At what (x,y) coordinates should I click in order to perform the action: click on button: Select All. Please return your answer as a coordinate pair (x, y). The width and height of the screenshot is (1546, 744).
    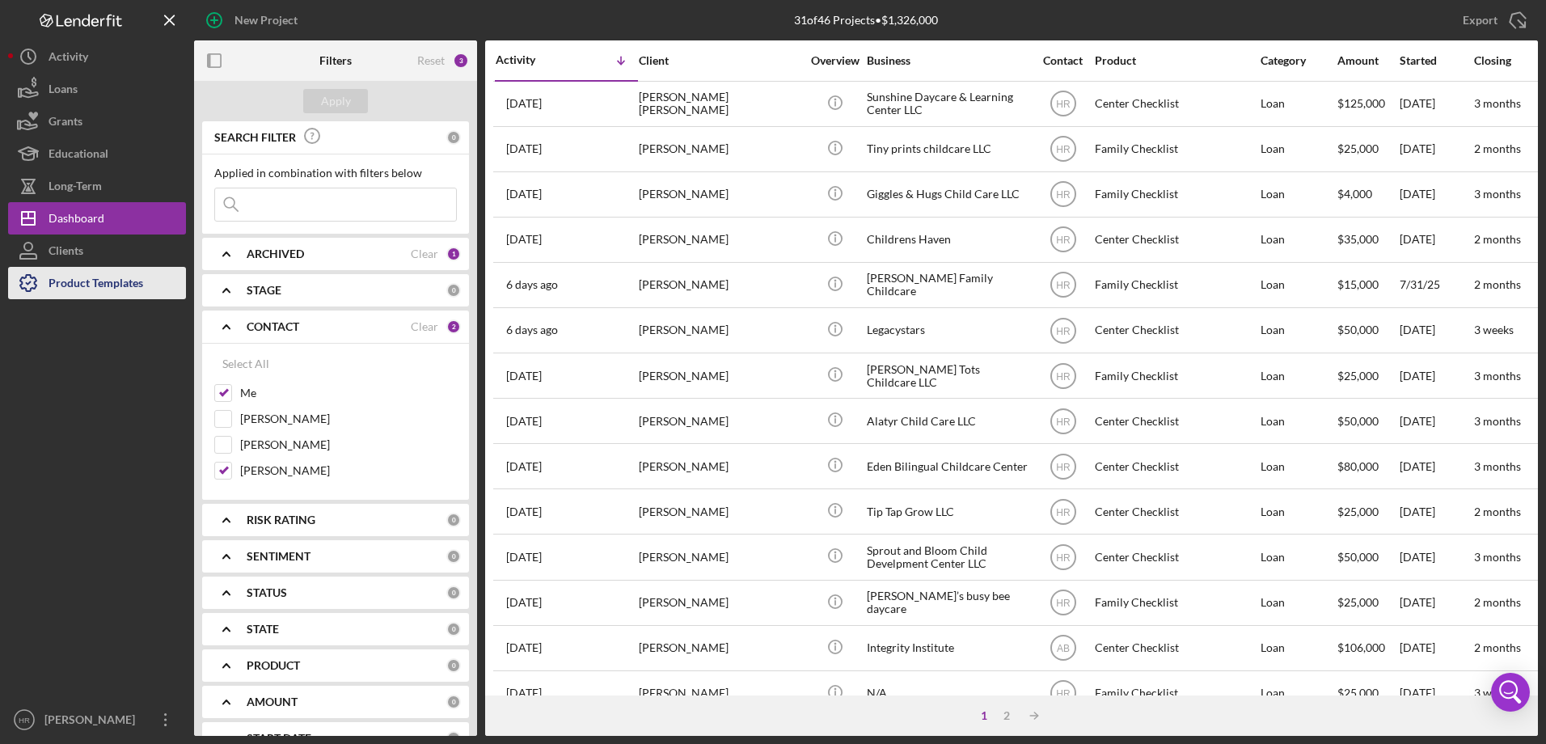
    Looking at the image, I should click on (246, 364).